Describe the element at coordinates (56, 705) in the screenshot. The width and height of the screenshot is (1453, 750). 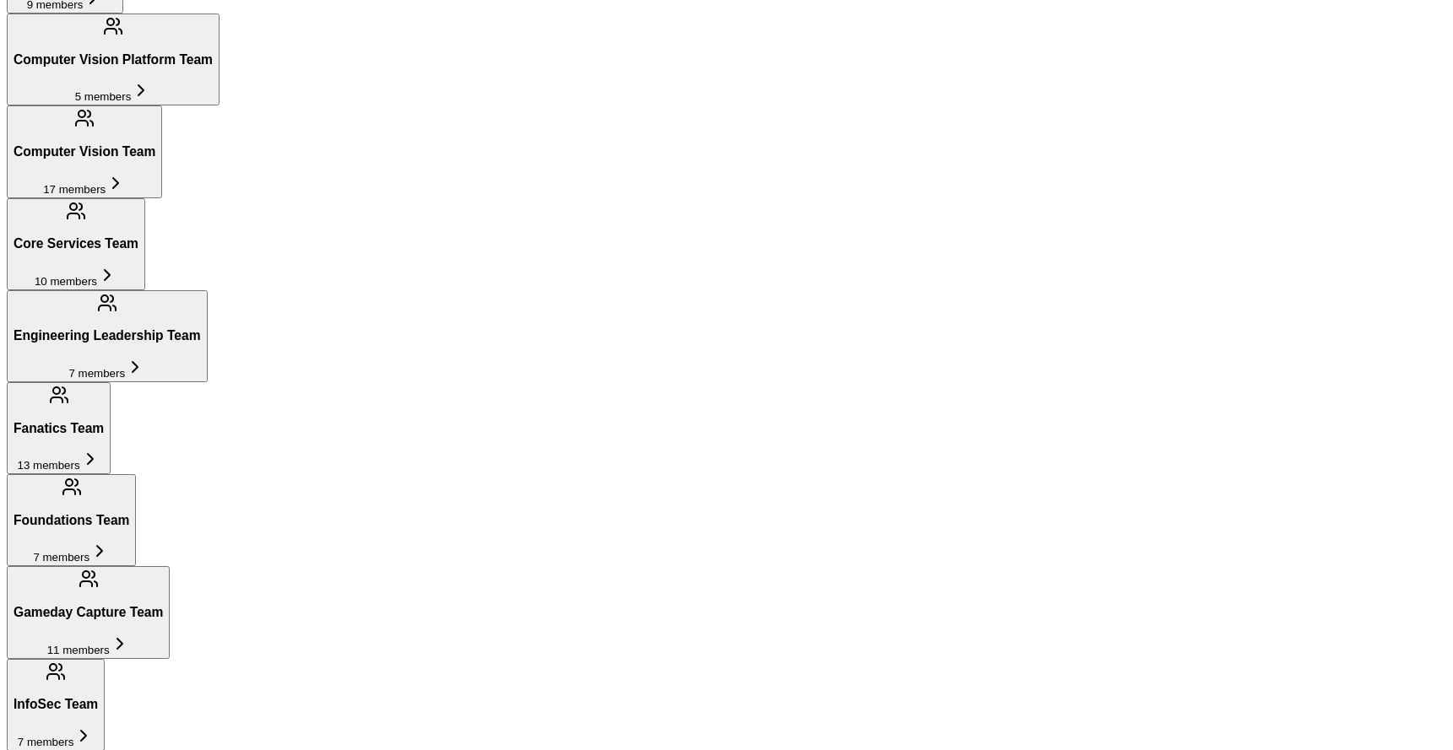
I see `h3: InfoSec Team` at that location.